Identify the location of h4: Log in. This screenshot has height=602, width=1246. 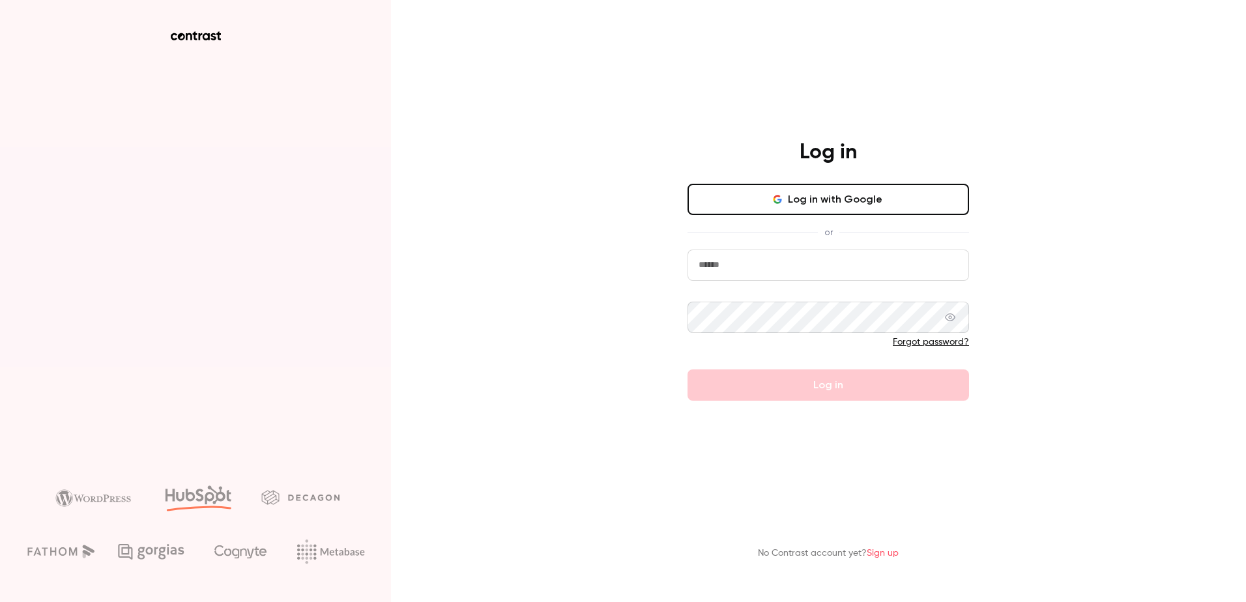
(828, 153).